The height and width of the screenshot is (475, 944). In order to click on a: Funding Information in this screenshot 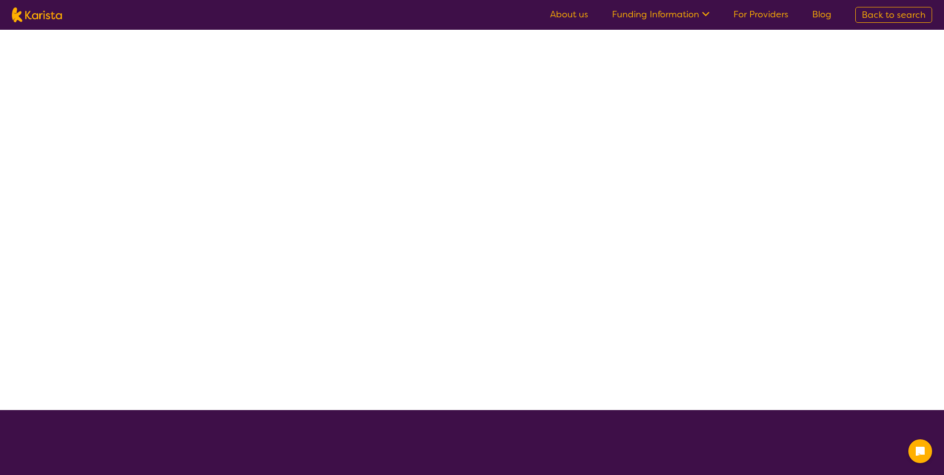, I will do `click(660, 14)`.